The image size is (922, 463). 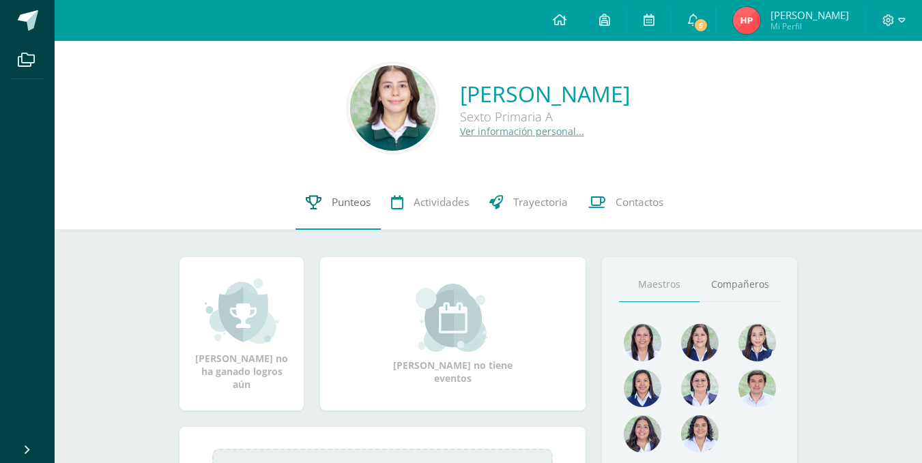 What do you see at coordinates (626, 203) in the screenshot?
I see `a: Contactos` at bounding box center [626, 203].